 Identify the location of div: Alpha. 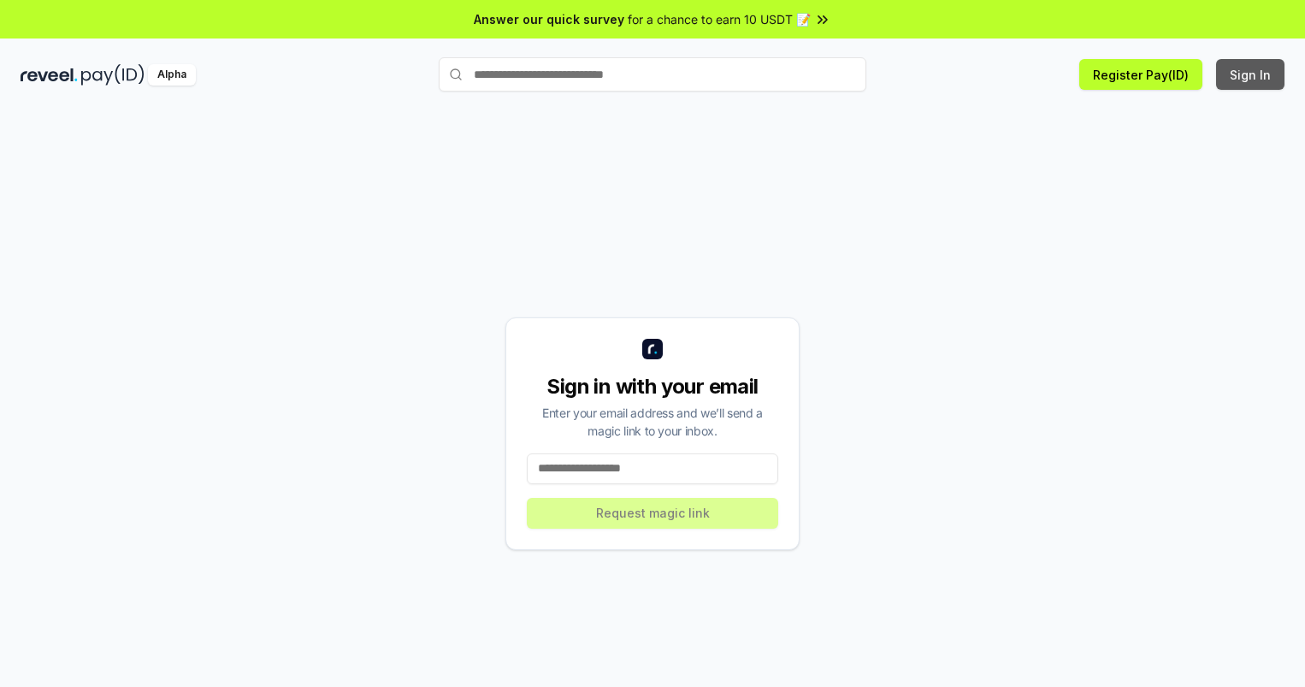
(172, 74).